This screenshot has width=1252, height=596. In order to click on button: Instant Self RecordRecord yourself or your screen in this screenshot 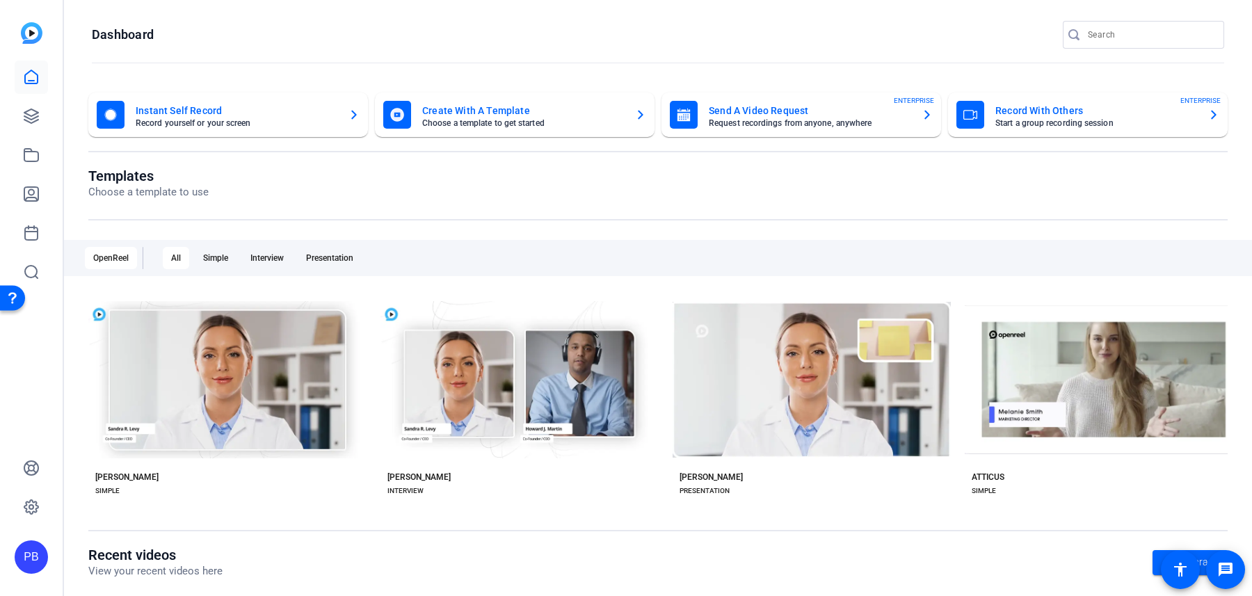, I will do `click(228, 115)`.